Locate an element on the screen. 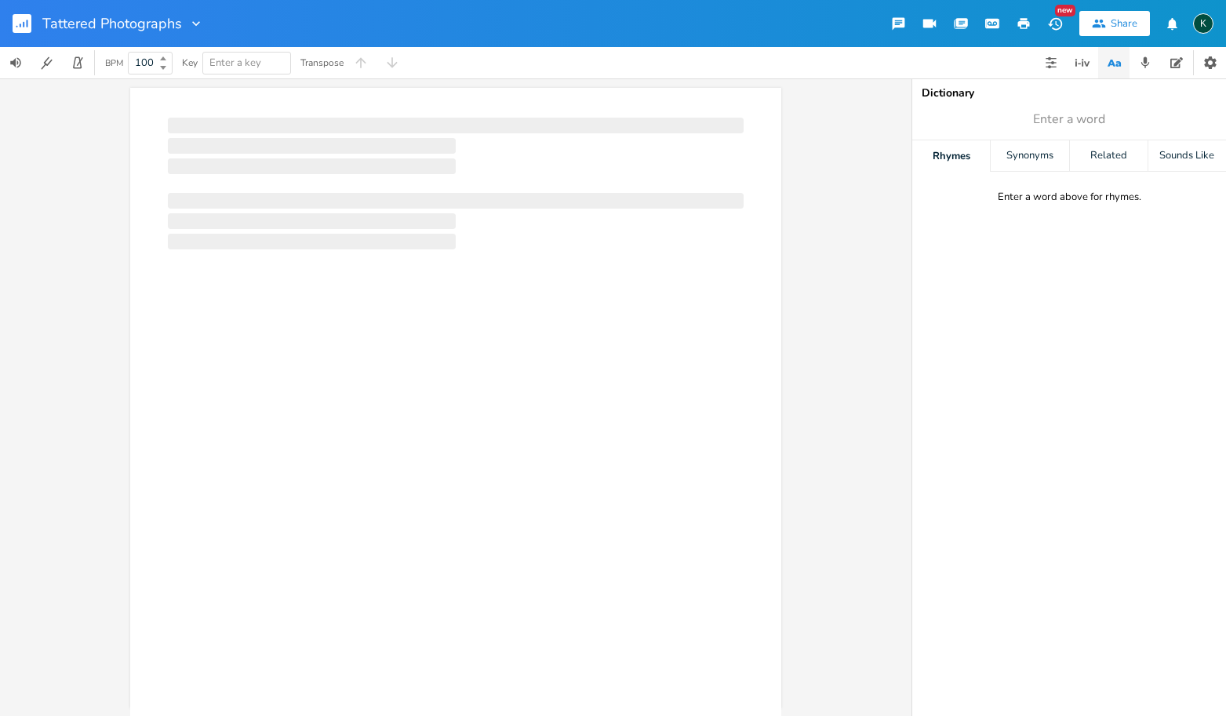 The width and height of the screenshot is (1226, 716). button: Share is located at coordinates (1114, 24).